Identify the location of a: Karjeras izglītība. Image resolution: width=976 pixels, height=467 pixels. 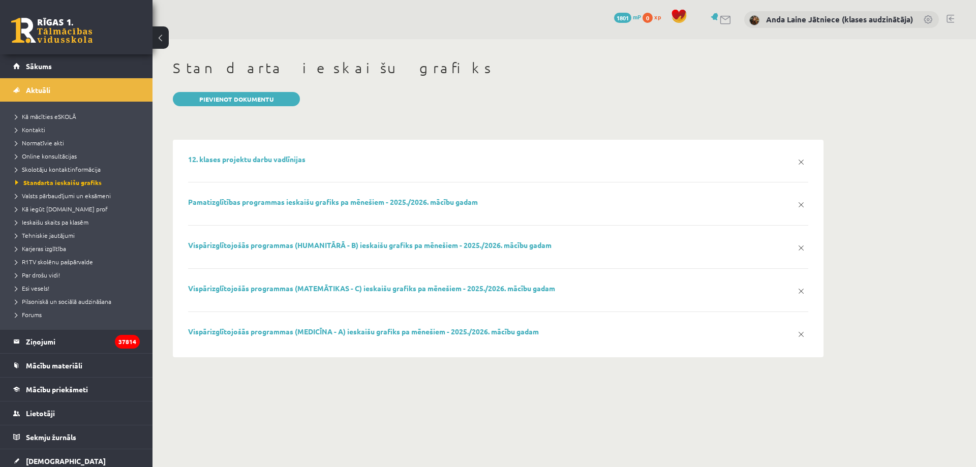
(79, 249).